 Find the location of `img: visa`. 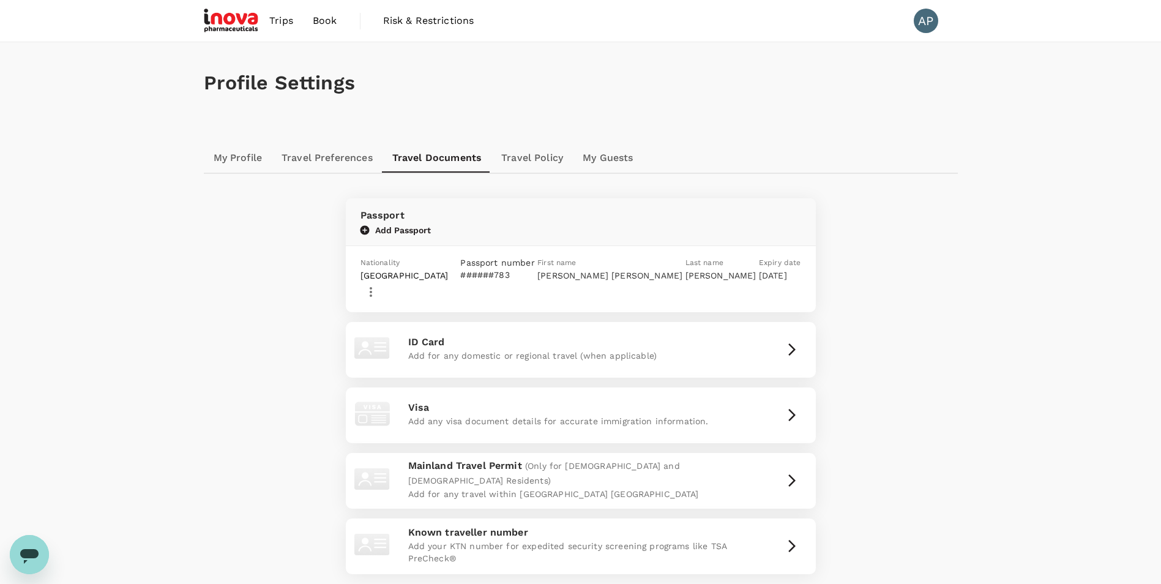

img: visa is located at coordinates (372, 414).